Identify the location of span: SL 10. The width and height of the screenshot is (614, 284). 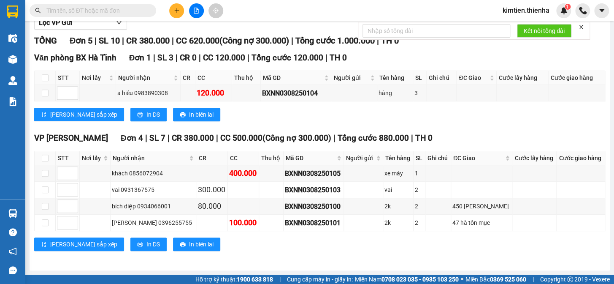
(109, 41).